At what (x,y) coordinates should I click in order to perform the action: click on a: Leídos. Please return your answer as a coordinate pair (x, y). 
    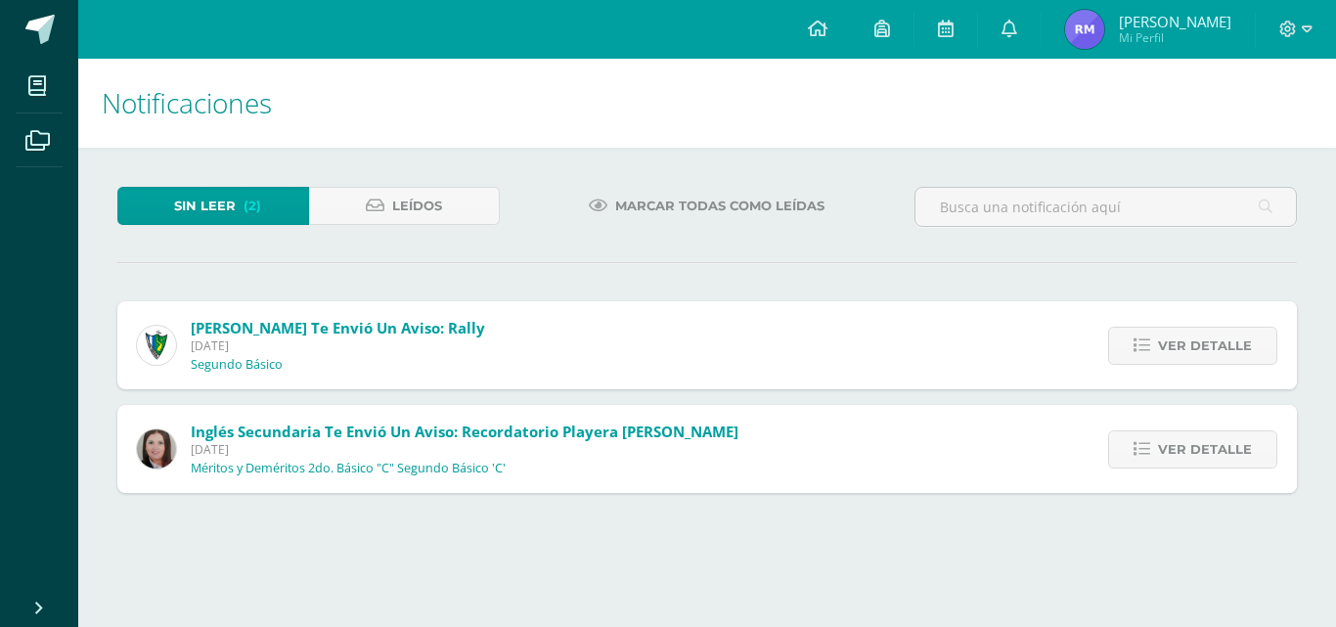
    Looking at the image, I should click on (405, 205).